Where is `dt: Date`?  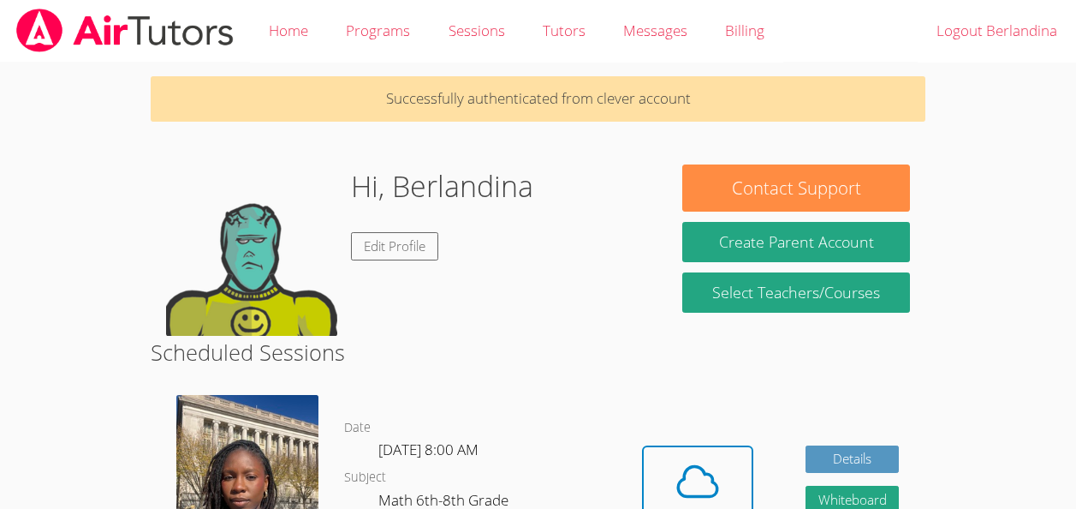 dt: Date is located at coordinates (357, 427).